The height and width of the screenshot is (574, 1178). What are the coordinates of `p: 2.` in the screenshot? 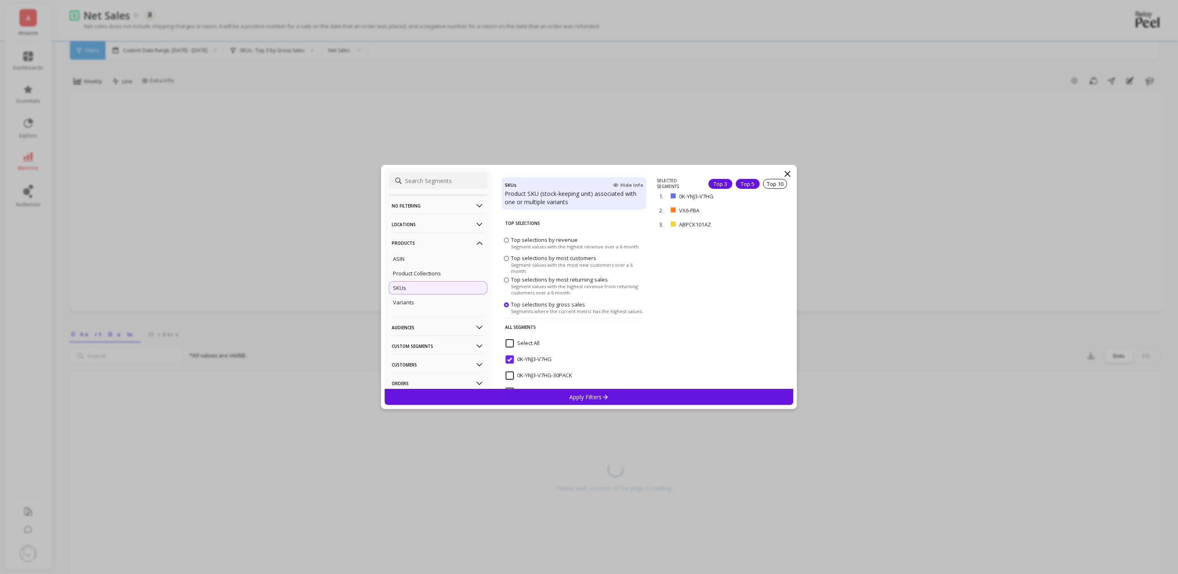 It's located at (663, 210).